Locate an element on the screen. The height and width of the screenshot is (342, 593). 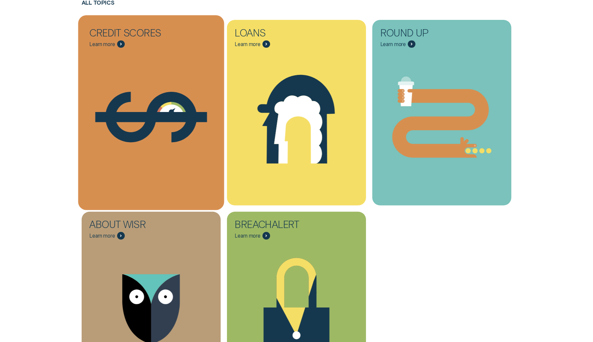
div: BreachAlert is located at coordinates (273, 226).